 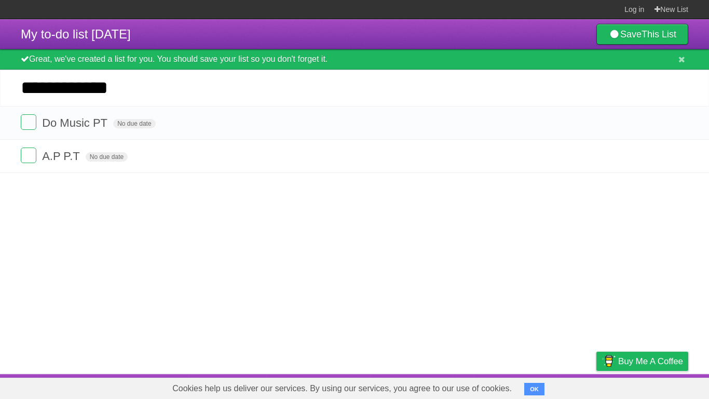 I want to click on a: Buy me a coffee, so click(x=642, y=361).